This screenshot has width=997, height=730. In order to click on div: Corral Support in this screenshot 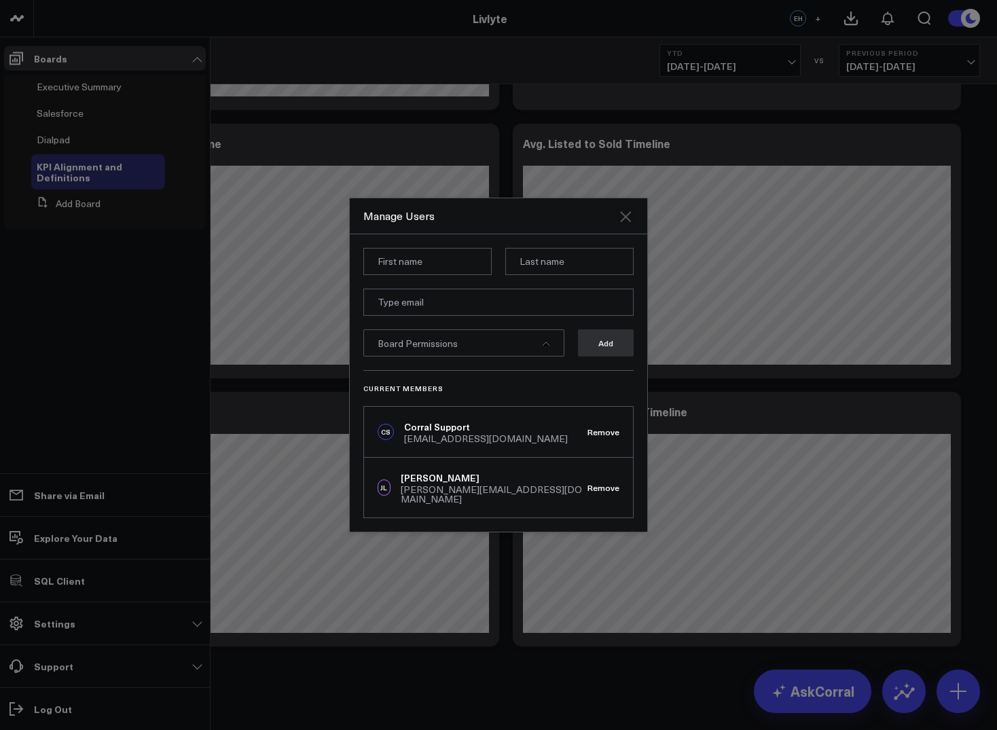, I will do `click(486, 427)`.